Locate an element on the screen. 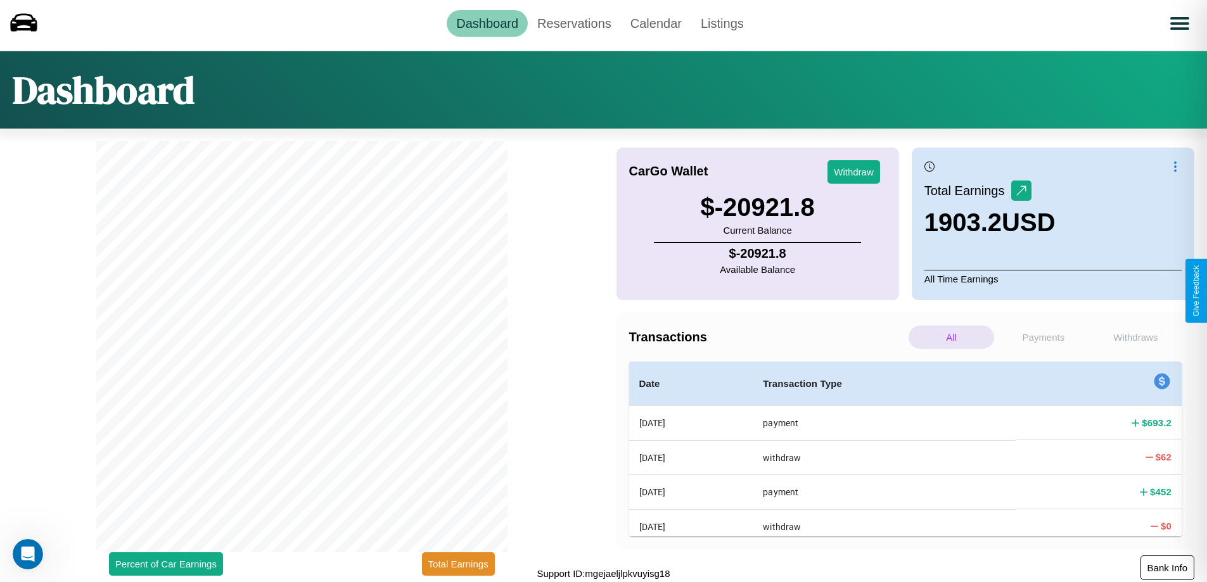 Image resolution: width=1207 pixels, height=582 pixels. h3: 1903.2 USD is located at coordinates (989, 222).